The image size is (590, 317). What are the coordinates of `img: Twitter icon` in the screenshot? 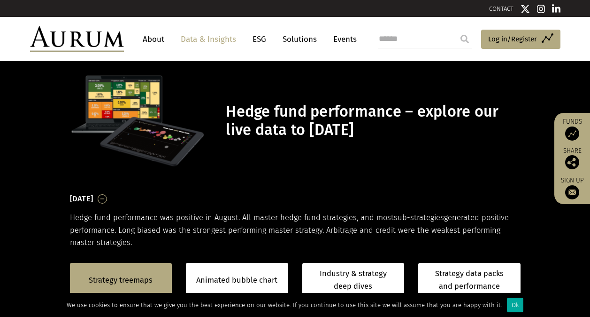 It's located at (526, 9).